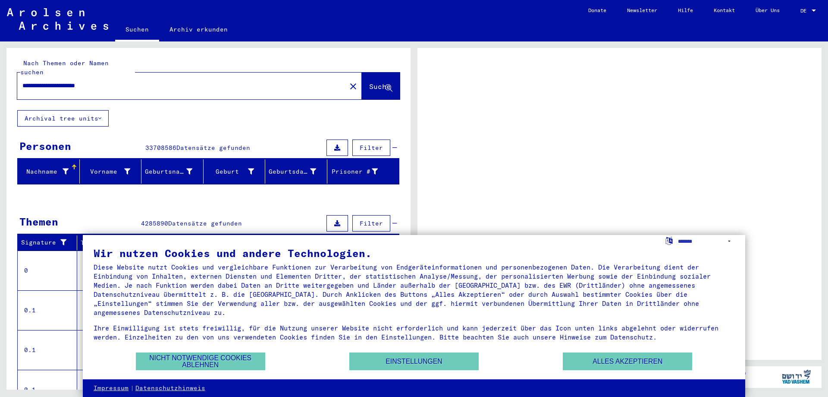 The image size is (828, 397). Describe the element at coordinates (414, 253) in the screenshot. I see `div: Wir nutzen Cookies und andere Technologien.` at that location.